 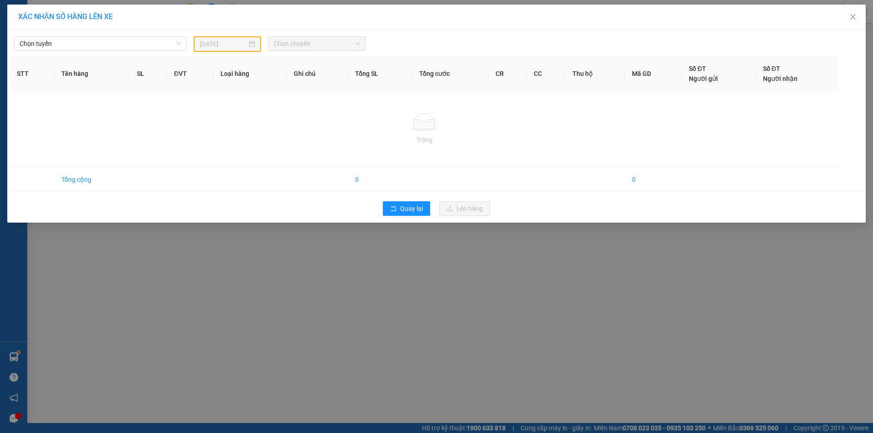 What do you see at coordinates (89, 13) in the screenshot?
I see `span: Nhận:` at bounding box center [89, 13].